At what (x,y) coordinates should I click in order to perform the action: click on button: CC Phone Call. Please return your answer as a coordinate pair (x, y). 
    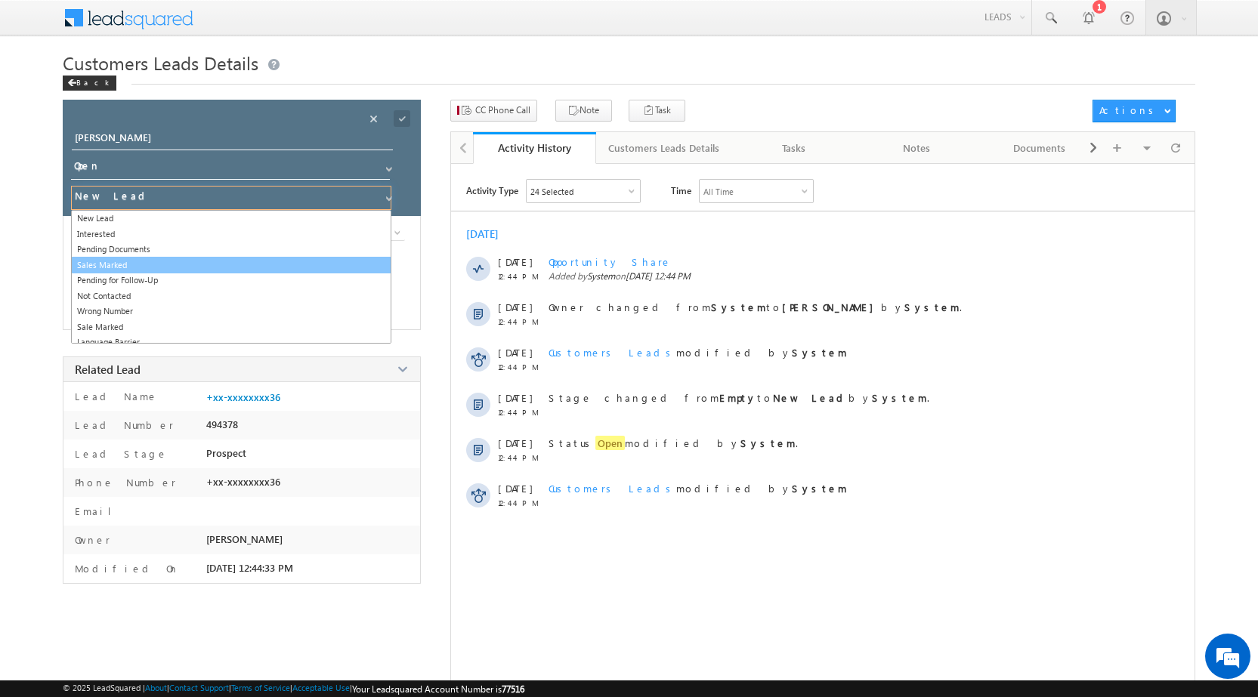
    Looking at the image, I should click on (493, 110).